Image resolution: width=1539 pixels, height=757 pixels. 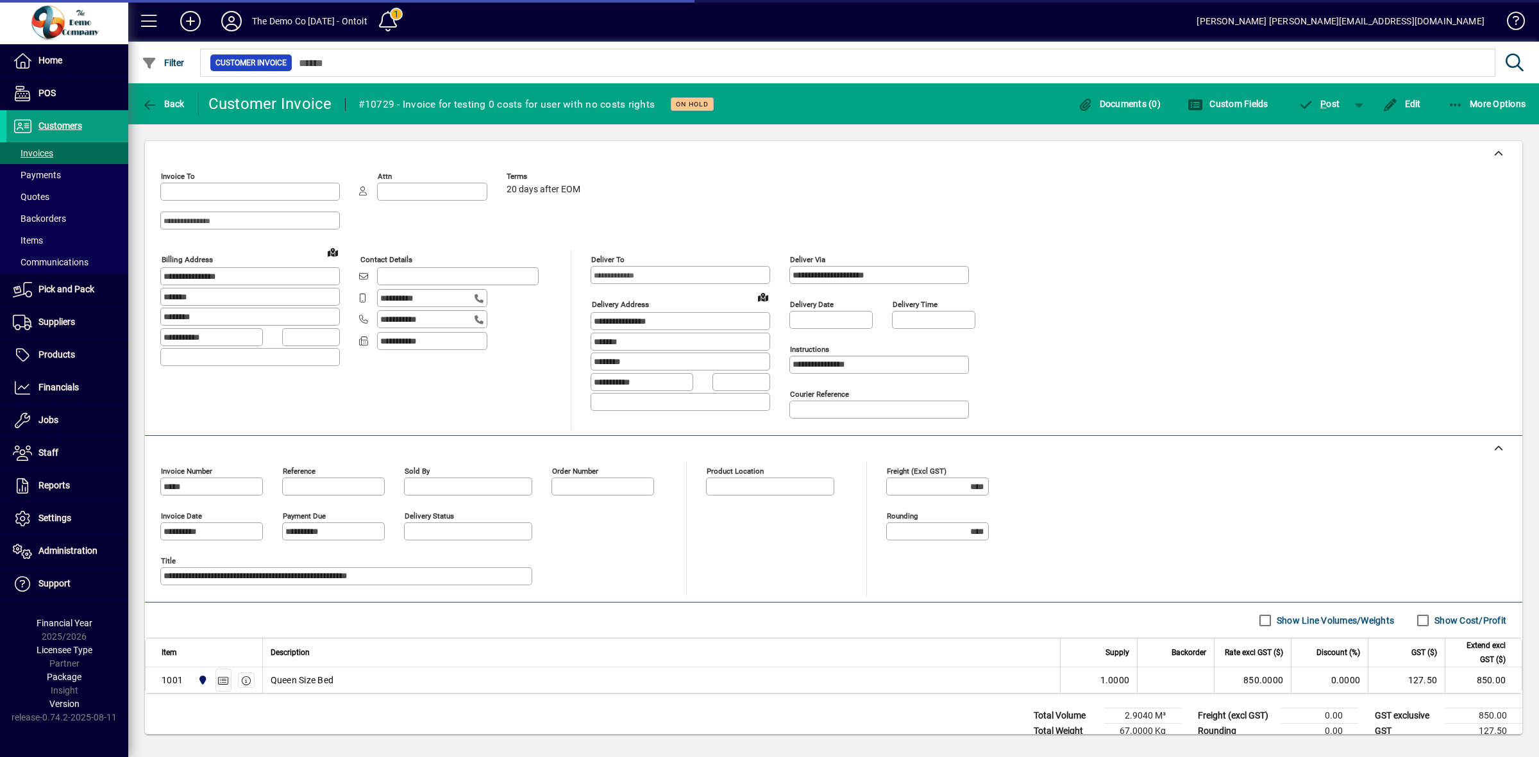 What do you see at coordinates (1117, 653) in the screenshot?
I see `span: Supply` at bounding box center [1117, 653].